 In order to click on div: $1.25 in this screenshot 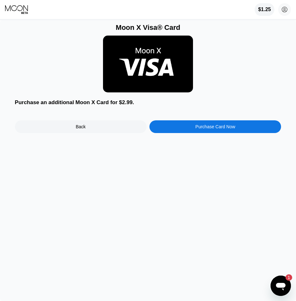, I will do `click(265, 10)`.